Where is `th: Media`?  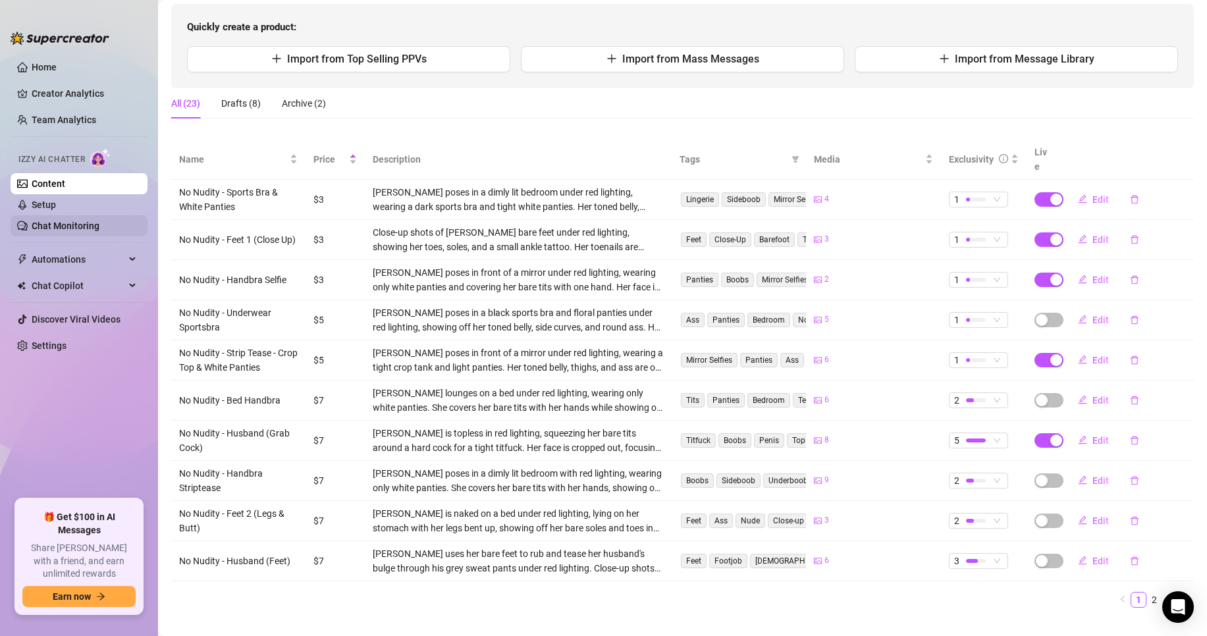
th: Media is located at coordinates (873, 159).